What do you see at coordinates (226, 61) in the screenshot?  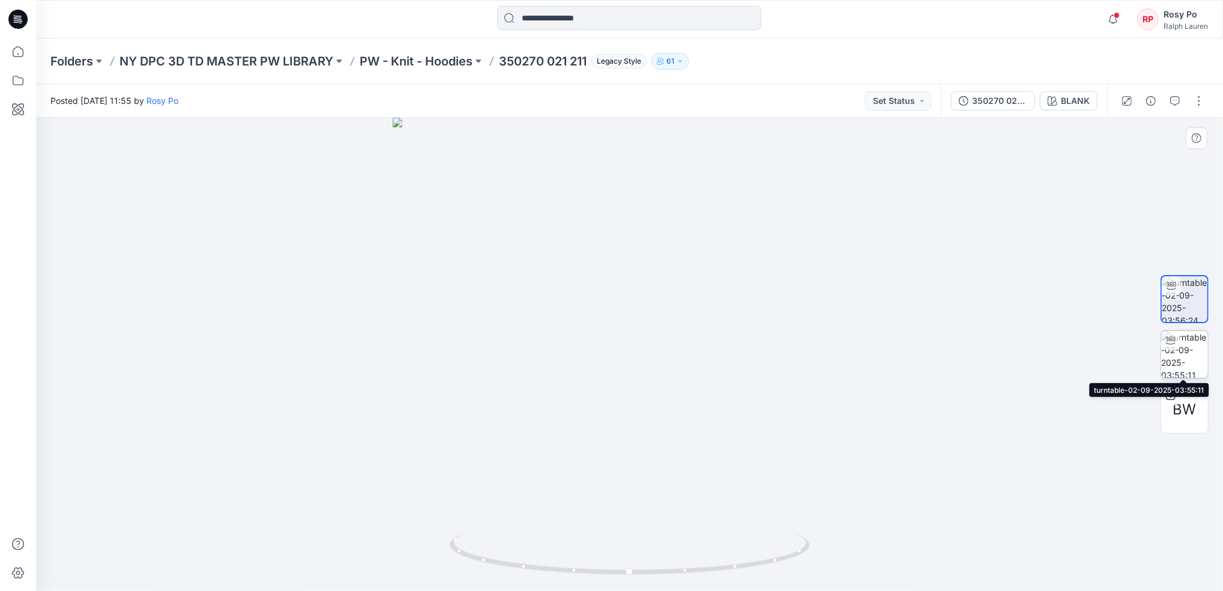 I see `p: NY DPC 3D TD MASTER PW LIBRARY` at bounding box center [226, 61].